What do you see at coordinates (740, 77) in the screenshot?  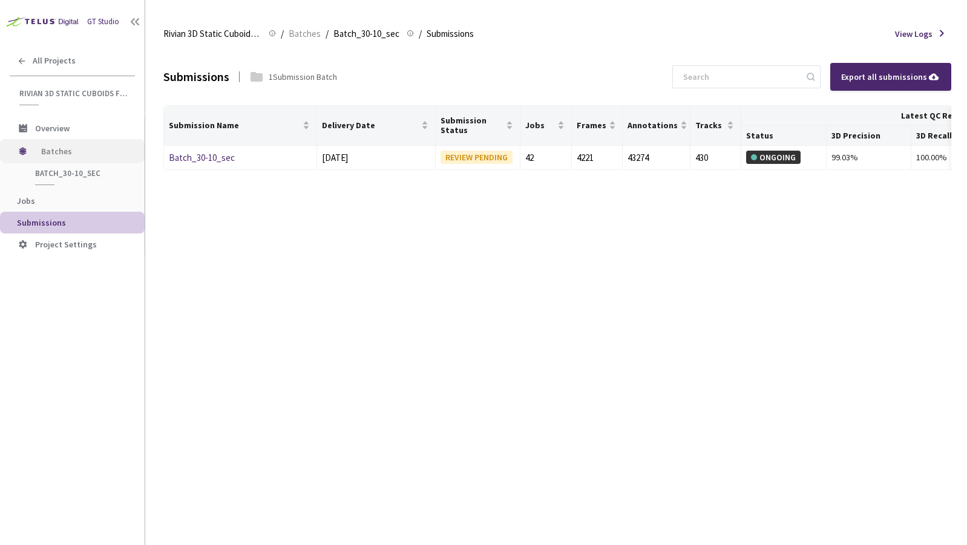 I see `input: Search` at bounding box center [740, 77].